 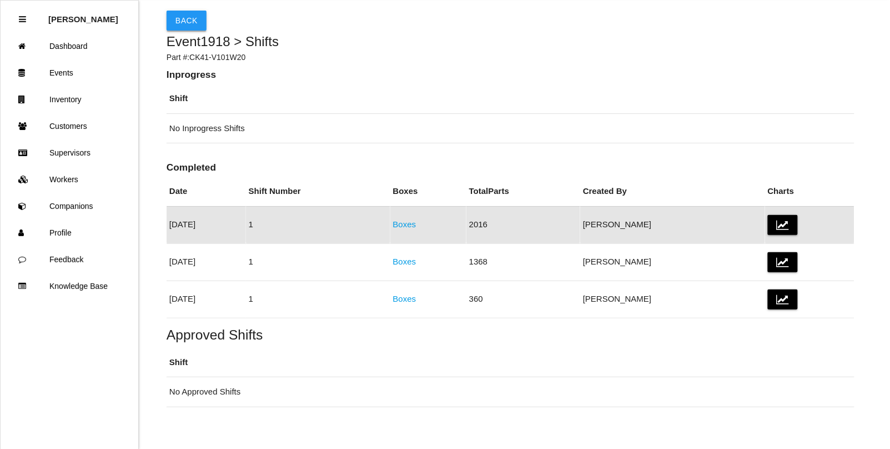 What do you see at coordinates (523, 224) in the screenshot?
I see `td: 2016` at bounding box center [523, 224].